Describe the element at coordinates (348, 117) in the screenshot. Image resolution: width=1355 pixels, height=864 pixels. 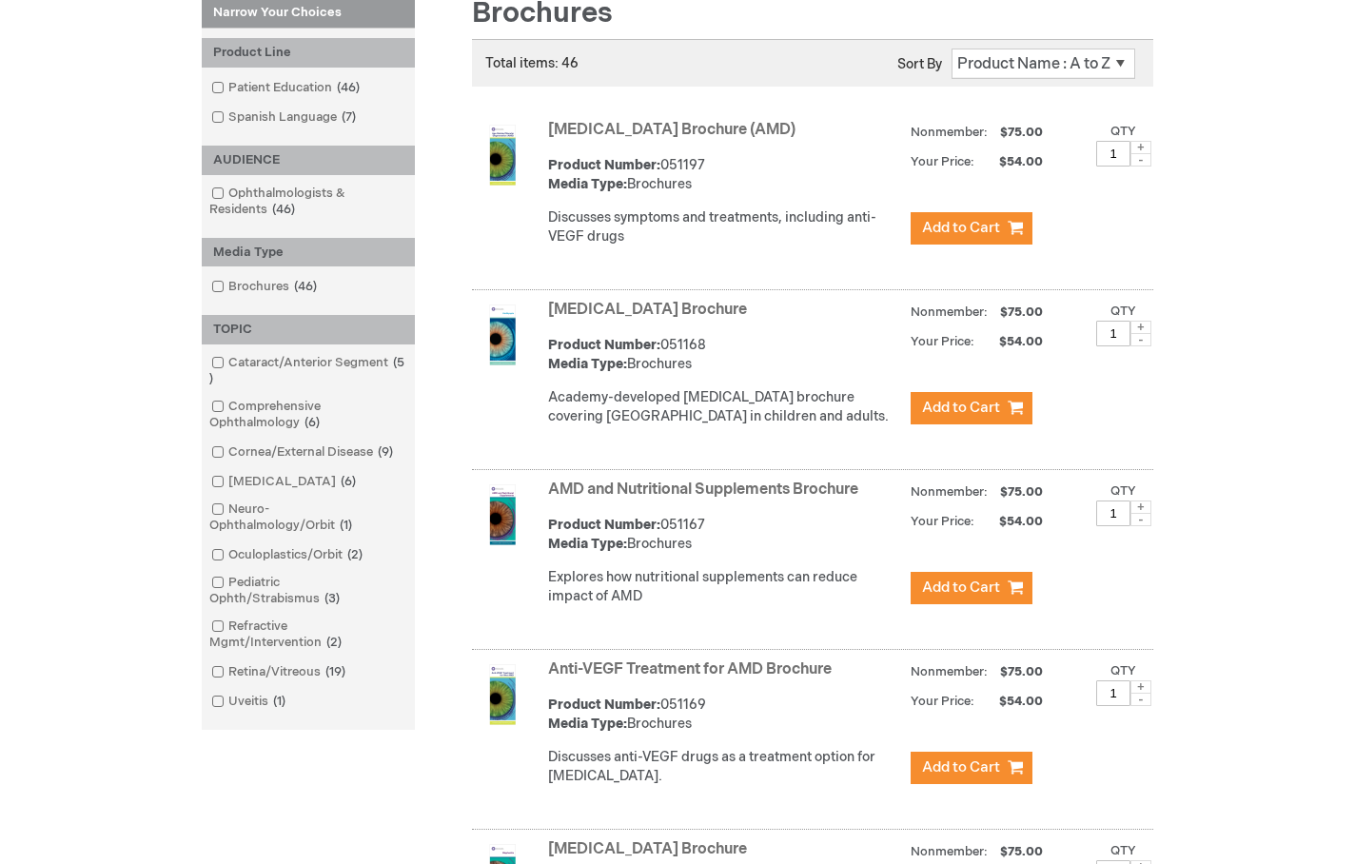
I see `span: 7` at that location.